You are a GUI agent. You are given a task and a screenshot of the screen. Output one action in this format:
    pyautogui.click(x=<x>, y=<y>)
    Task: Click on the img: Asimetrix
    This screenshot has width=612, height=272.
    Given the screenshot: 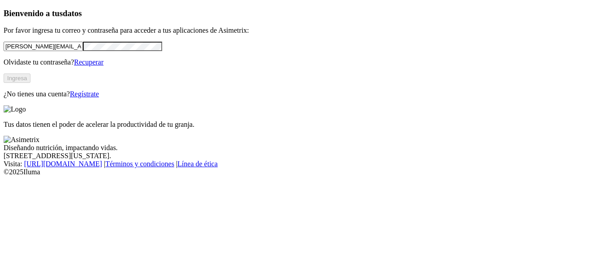 What is the action you would take?
    pyautogui.click(x=21, y=140)
    